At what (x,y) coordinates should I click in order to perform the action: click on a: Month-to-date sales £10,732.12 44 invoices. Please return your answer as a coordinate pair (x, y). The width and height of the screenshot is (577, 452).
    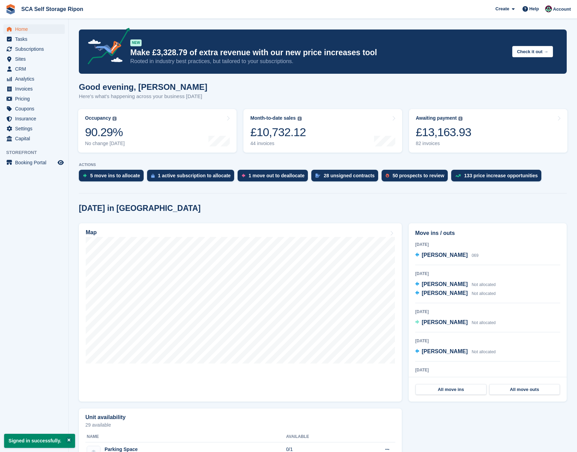
    Looking at the image, I should click on (323, 131).